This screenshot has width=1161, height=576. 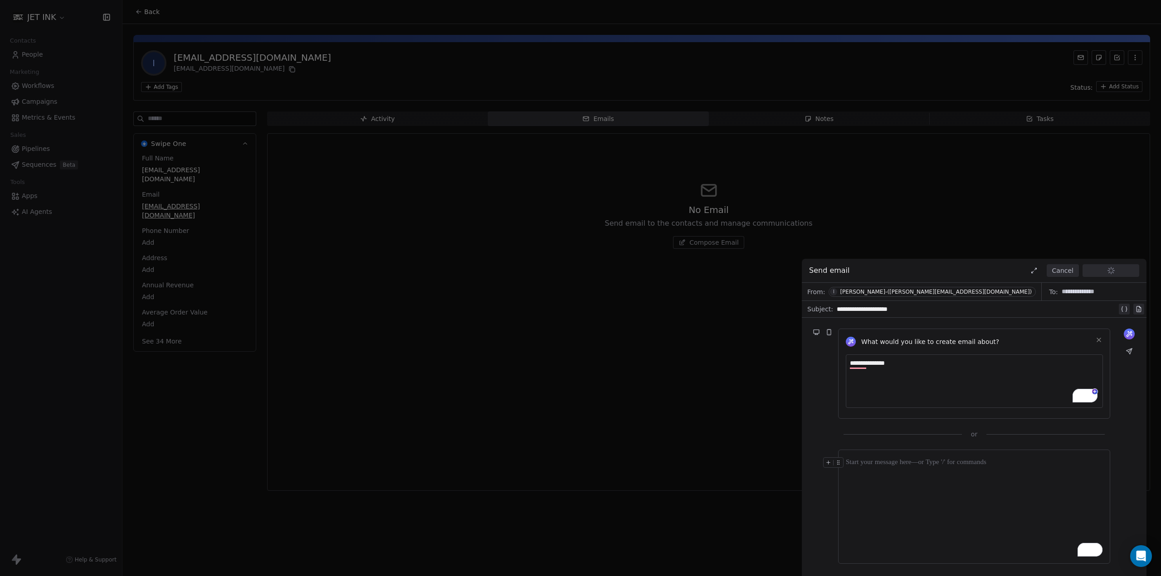 I want to click on span: From:, so click(x=816, y=292).